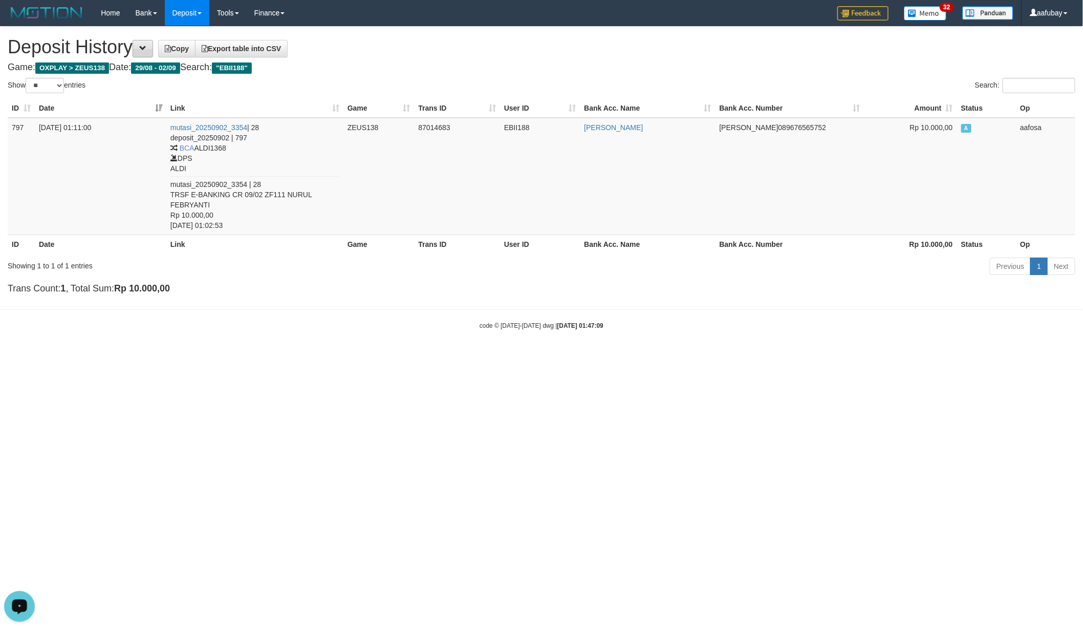 This screenshot has height=630, width=1083. What do you see at coordinates (790, 176) in the screenshot?
I see `td: 089676565752` at bounding box center [790, 176].